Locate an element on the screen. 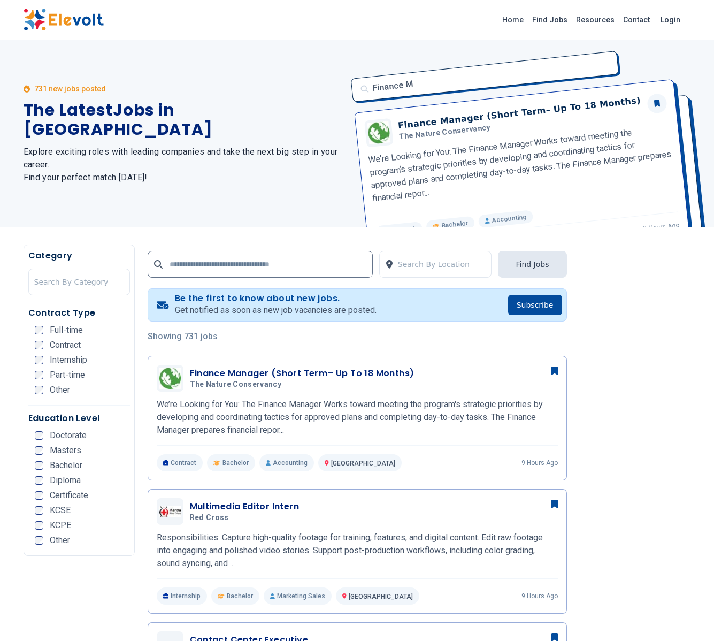 The height and width of the screenshot is (641, 714). input: Internship is located at coordinates (39, 360).